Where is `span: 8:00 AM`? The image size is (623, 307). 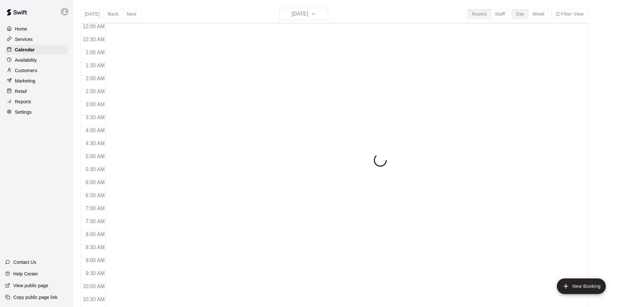
span: 8:00 AM is located at coordinates (95, 234).